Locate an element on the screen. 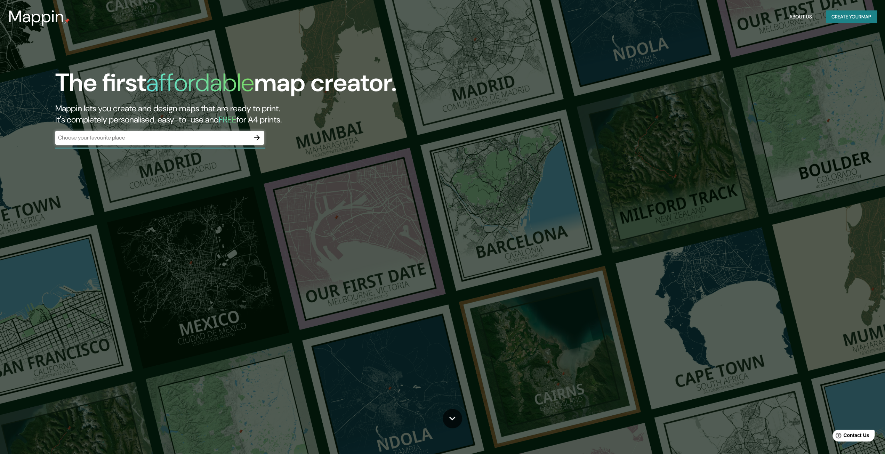  span: Contact Us is located at coordinates (33, 8).